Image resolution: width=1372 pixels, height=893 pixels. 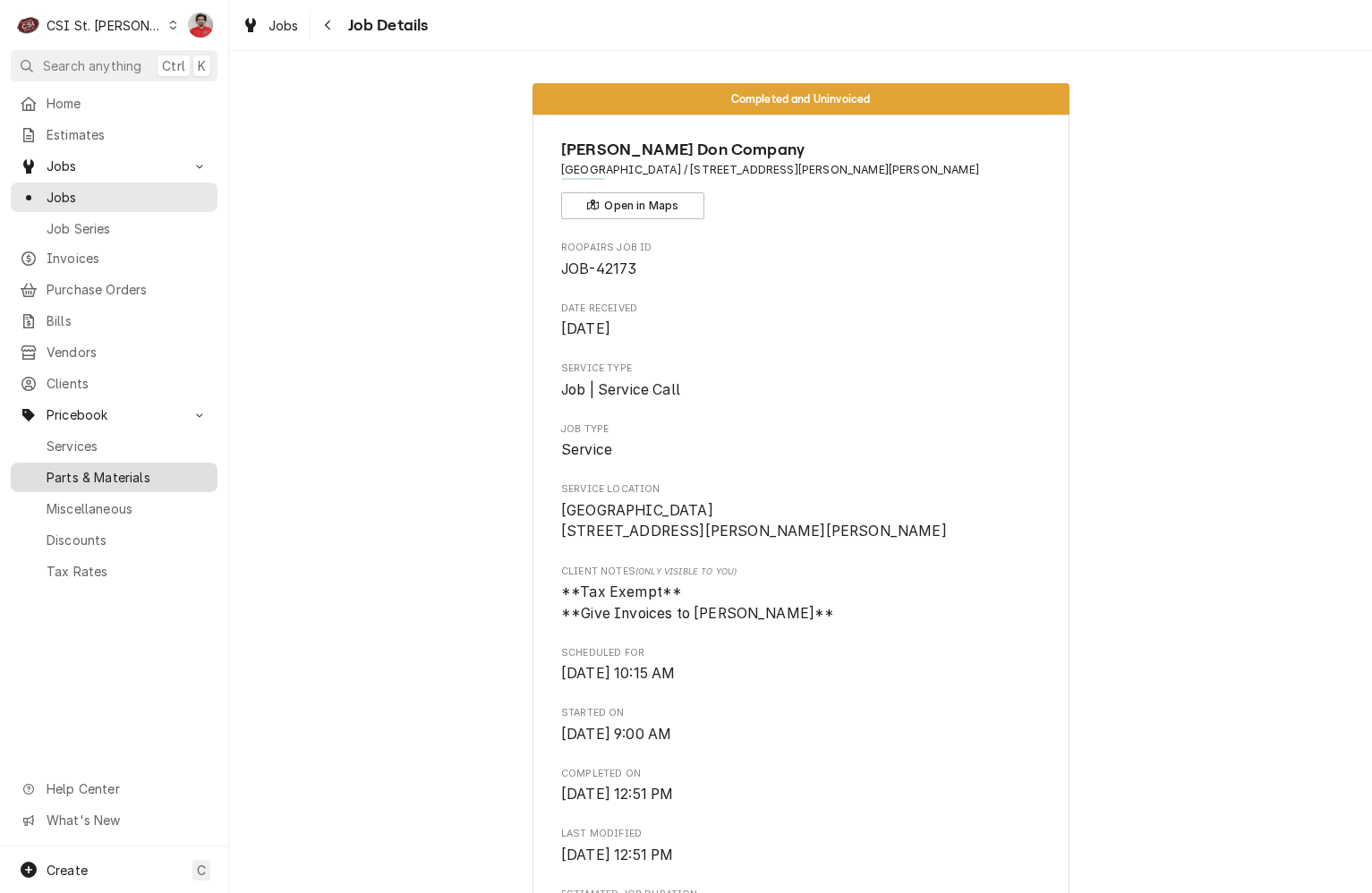 I want to click on a: Purchase Orders, so click(x=114, y=289).